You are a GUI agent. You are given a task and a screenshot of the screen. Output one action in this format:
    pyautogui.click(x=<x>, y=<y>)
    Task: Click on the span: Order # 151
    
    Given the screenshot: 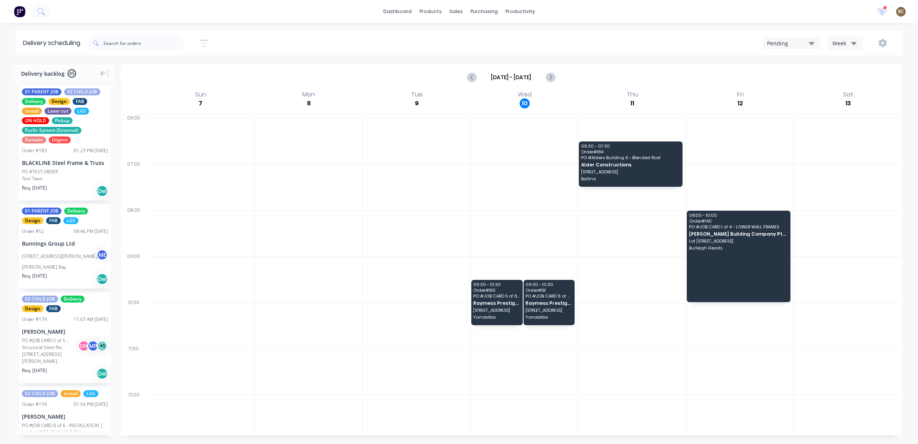 What is the action you would take?
    pyautogui.click(x=549, y=290)
    